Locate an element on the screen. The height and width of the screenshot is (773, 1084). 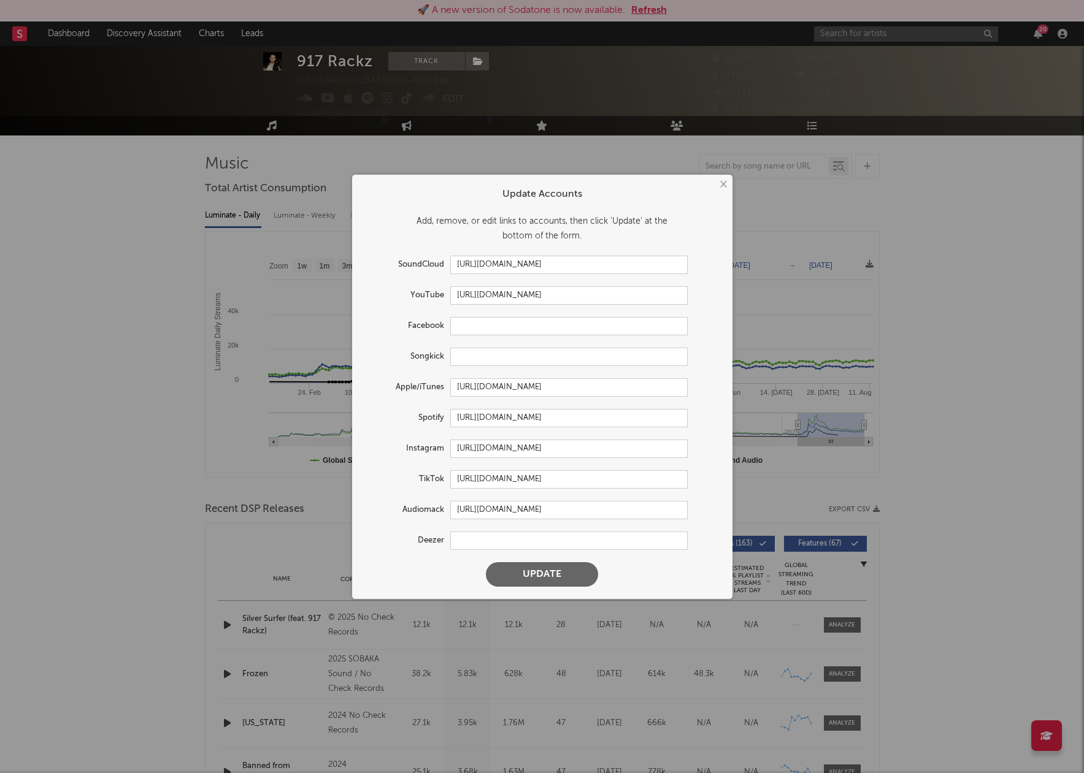
label: Spotify is located at coordinates (407, 418).